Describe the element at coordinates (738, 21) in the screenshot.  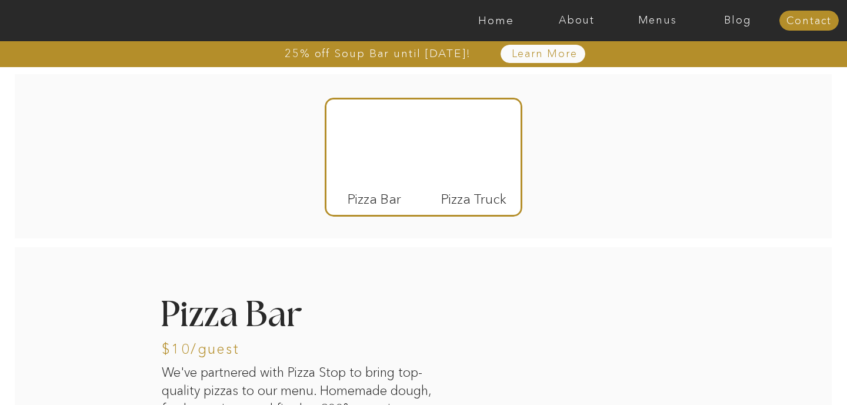
I see `a: Blog` at that location.